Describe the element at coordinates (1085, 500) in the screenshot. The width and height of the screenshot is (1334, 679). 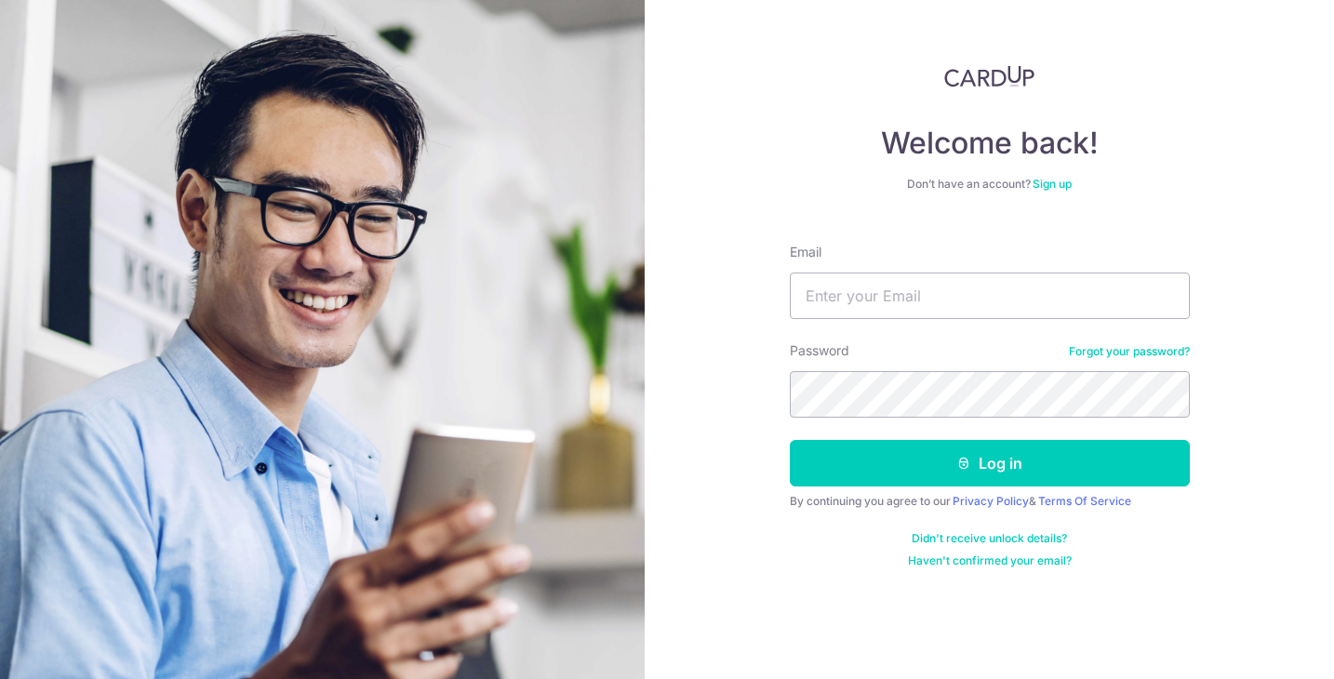
I see `a: Terms Of Service` at that location.